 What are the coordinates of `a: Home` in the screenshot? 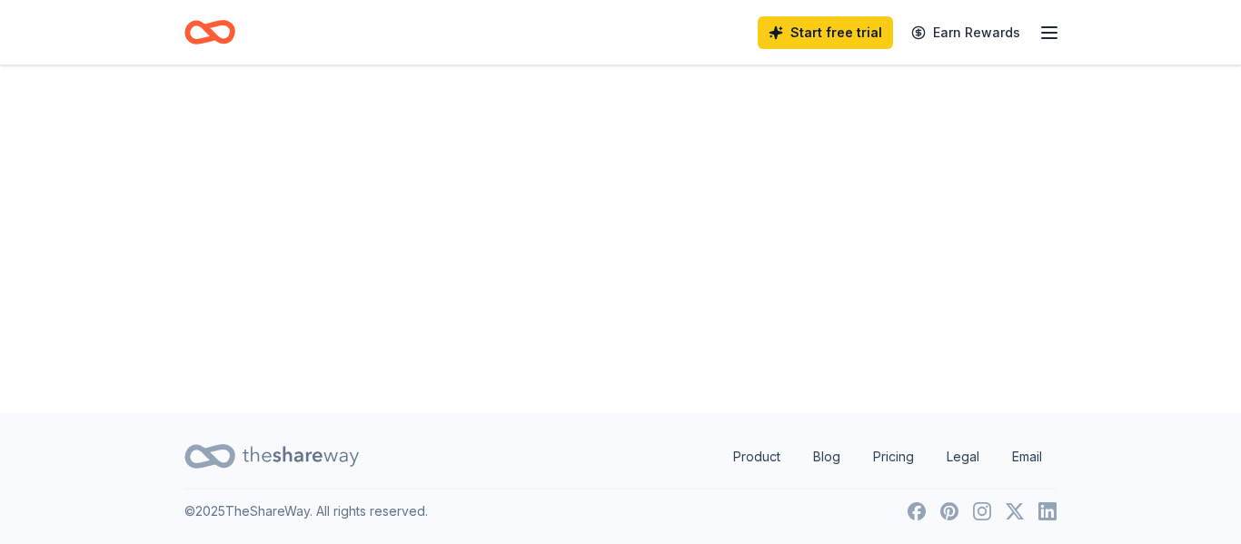 It's located at (210, 32).